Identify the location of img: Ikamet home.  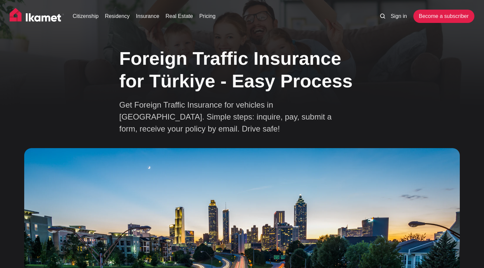
(37, 16).